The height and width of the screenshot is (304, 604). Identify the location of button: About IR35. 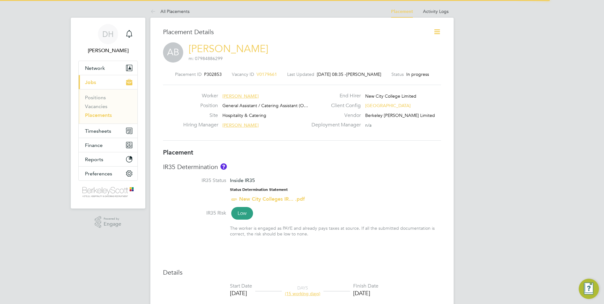
(223, 166).